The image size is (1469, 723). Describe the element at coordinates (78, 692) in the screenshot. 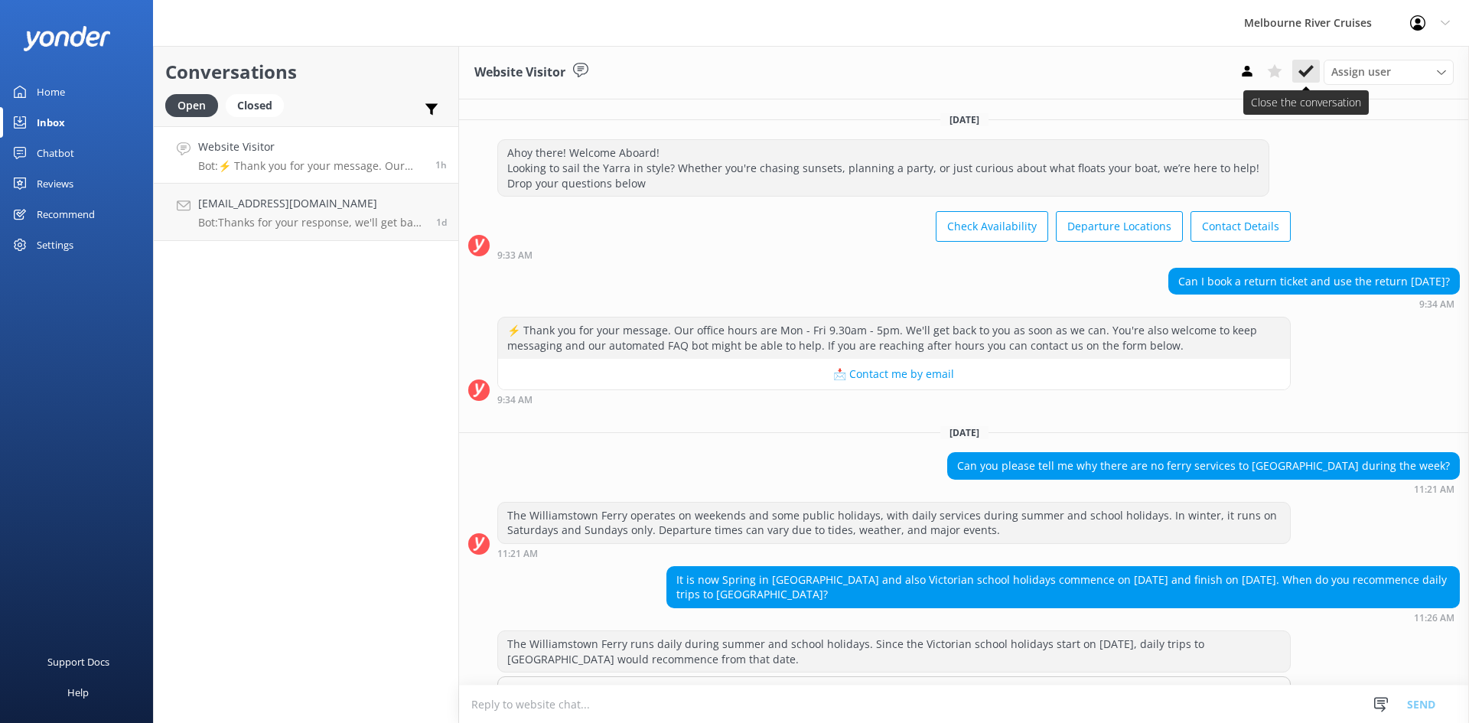

I see `div: Help` at that location.